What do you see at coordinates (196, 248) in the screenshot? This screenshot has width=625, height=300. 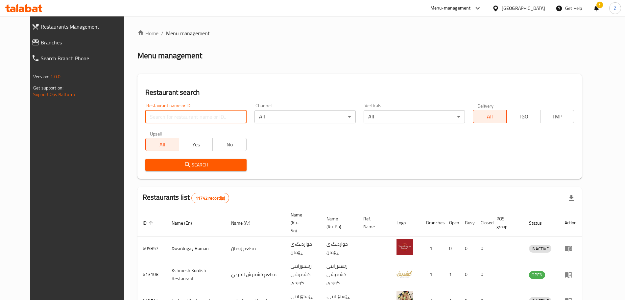 I see `td: Xwardngay Roman` at bounding box center [196, 248].